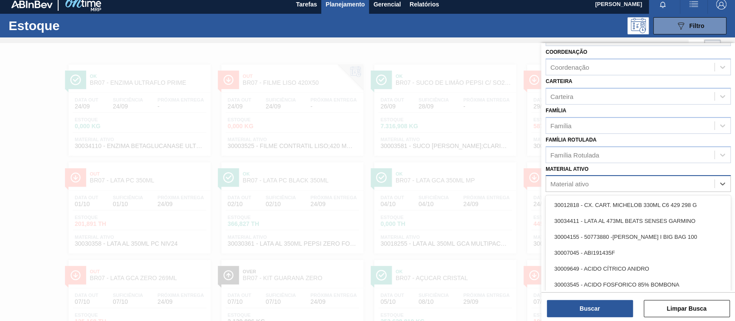 The image size is (735, 321). What do you see at coordinates (575, 155) in the screenshot?
I see `div: Família Rotulada` at bounding box center [575, 155].